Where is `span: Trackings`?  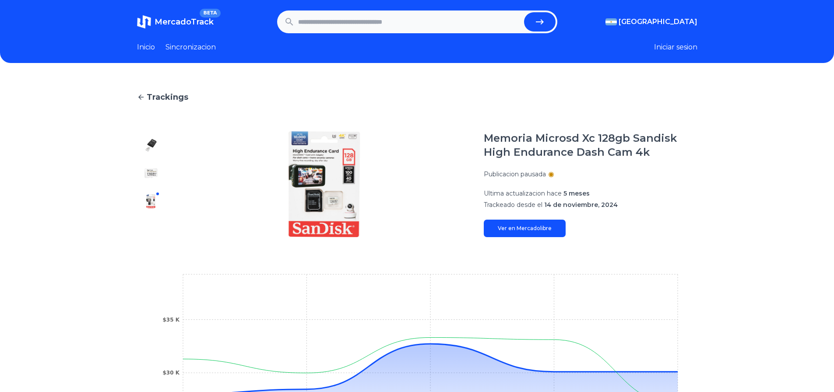
span: Trackings is located at coordinates (167, 97).